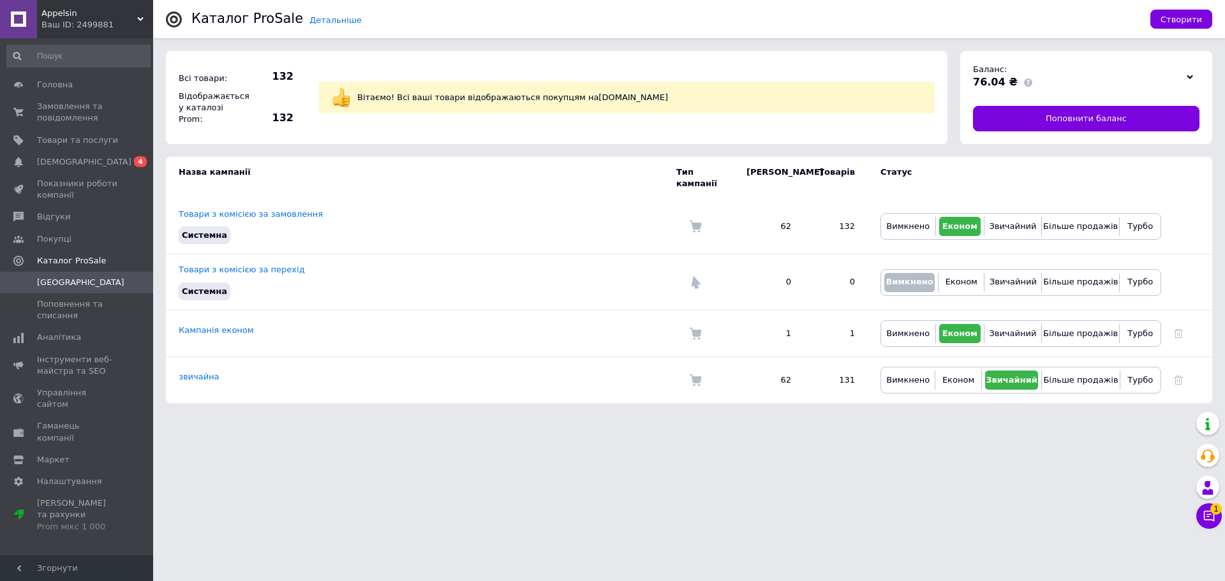  What do you see at coordinates (55, 85) in the screenshot?
I see `span: Головна` at bounding box center [55, 85].